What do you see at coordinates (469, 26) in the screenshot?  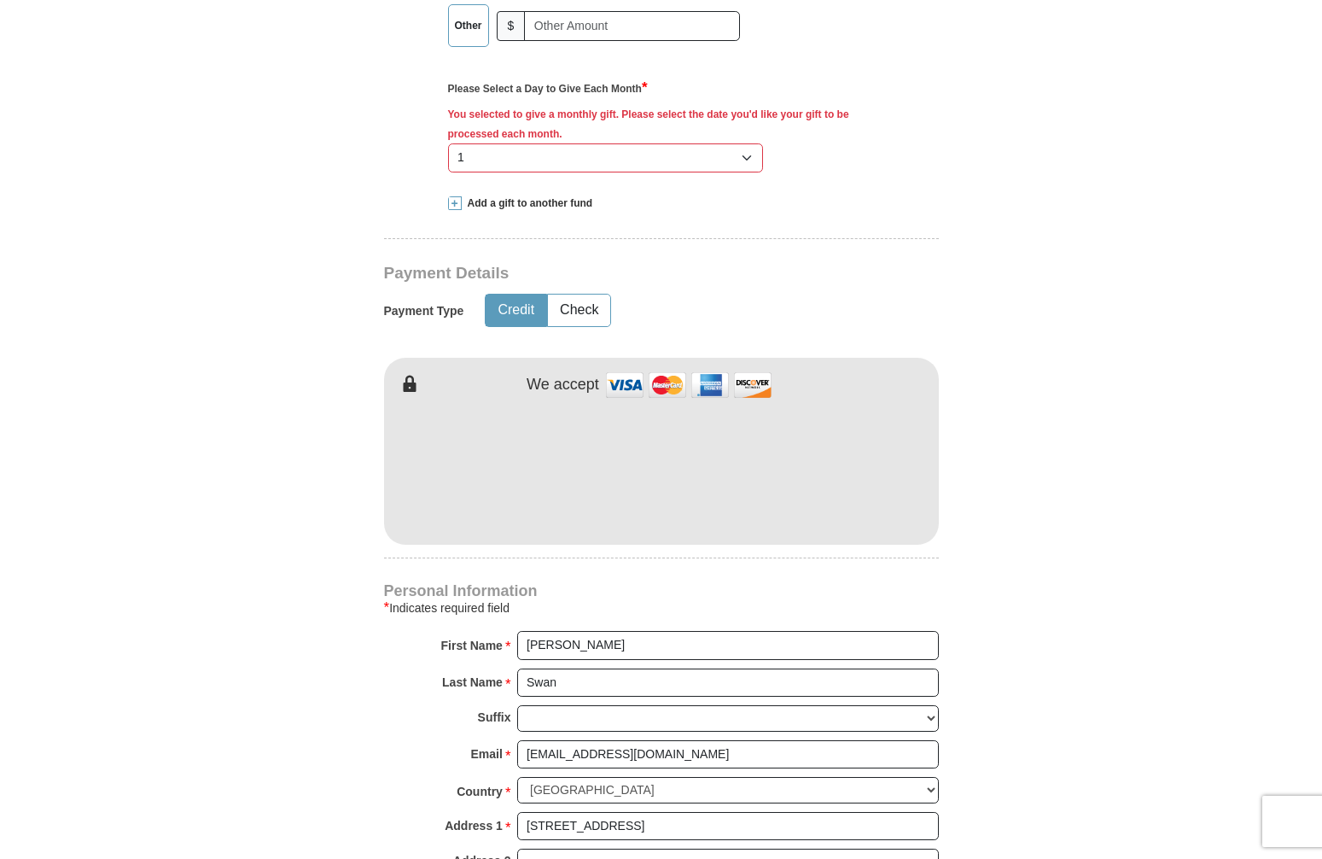 I see `label: Other` at bounding box center [469, 26].